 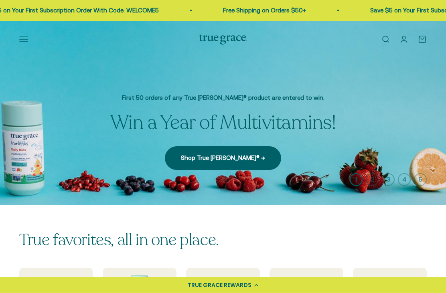 I want to click on button: 3, so click(x=388, y=180).